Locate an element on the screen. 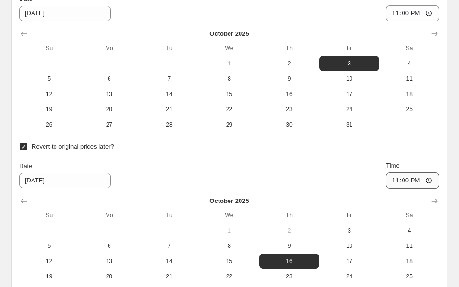 The image size is (459, 287). span: Time is located at coordinates (392, 165).